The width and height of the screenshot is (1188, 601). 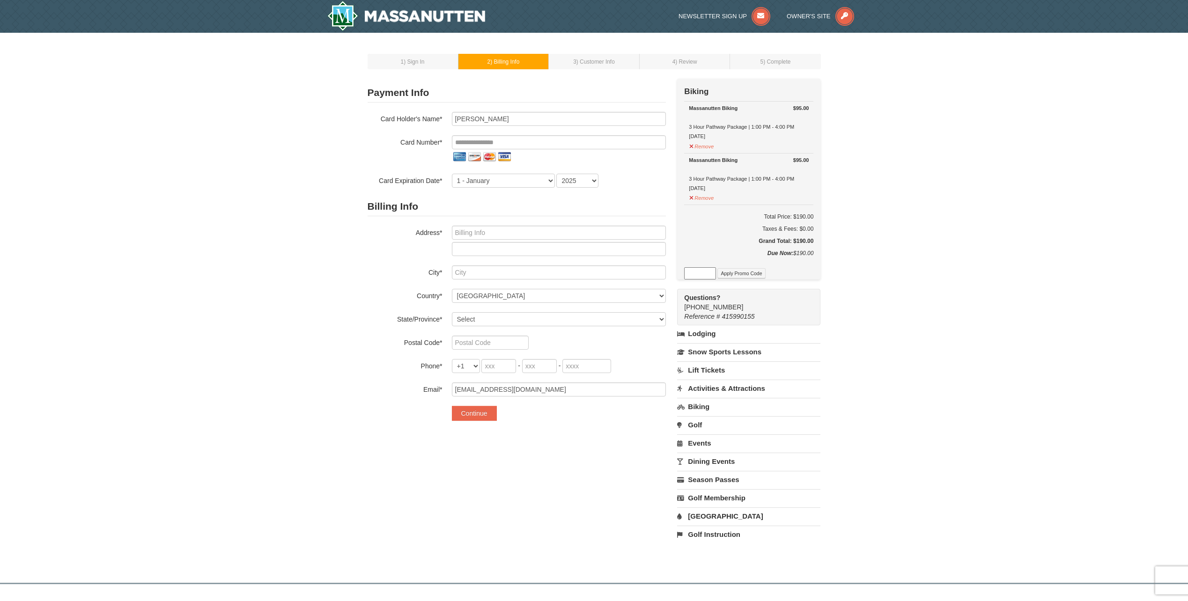 What do you see at coordinates (748, 461) in the screenshot?
I see `a: Dining Events` at bounding box center [748, 461].